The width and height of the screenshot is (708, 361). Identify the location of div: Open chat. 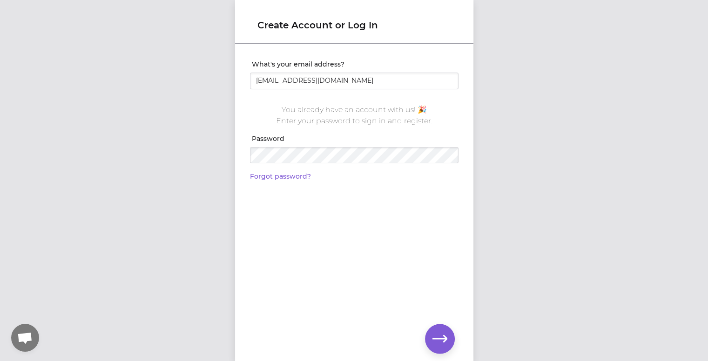
(25, 338).